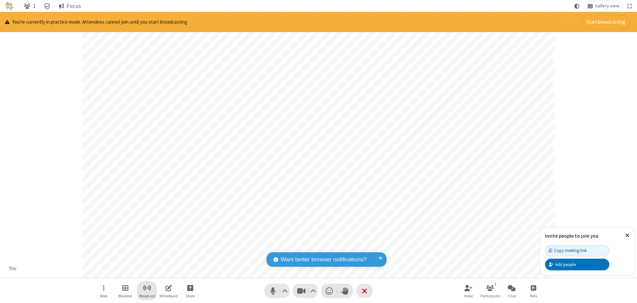  Describe the element at coordinates (313, 290) in the screenshot. I see `button: Video setting` at that location.